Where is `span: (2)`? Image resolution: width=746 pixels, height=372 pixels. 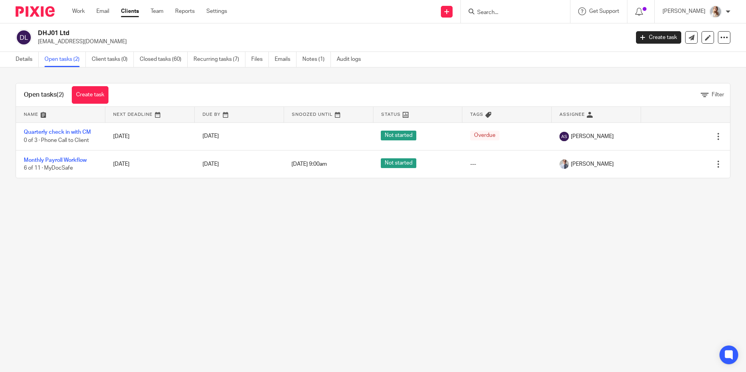
span: (2) is located at coordinates (60, 95).